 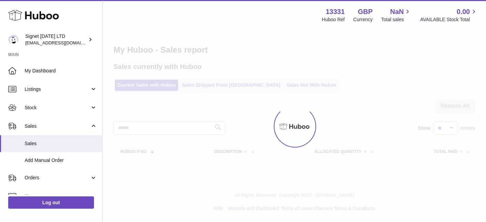 I want to click on a: NaN Total sales, so click(x=396, y=15).